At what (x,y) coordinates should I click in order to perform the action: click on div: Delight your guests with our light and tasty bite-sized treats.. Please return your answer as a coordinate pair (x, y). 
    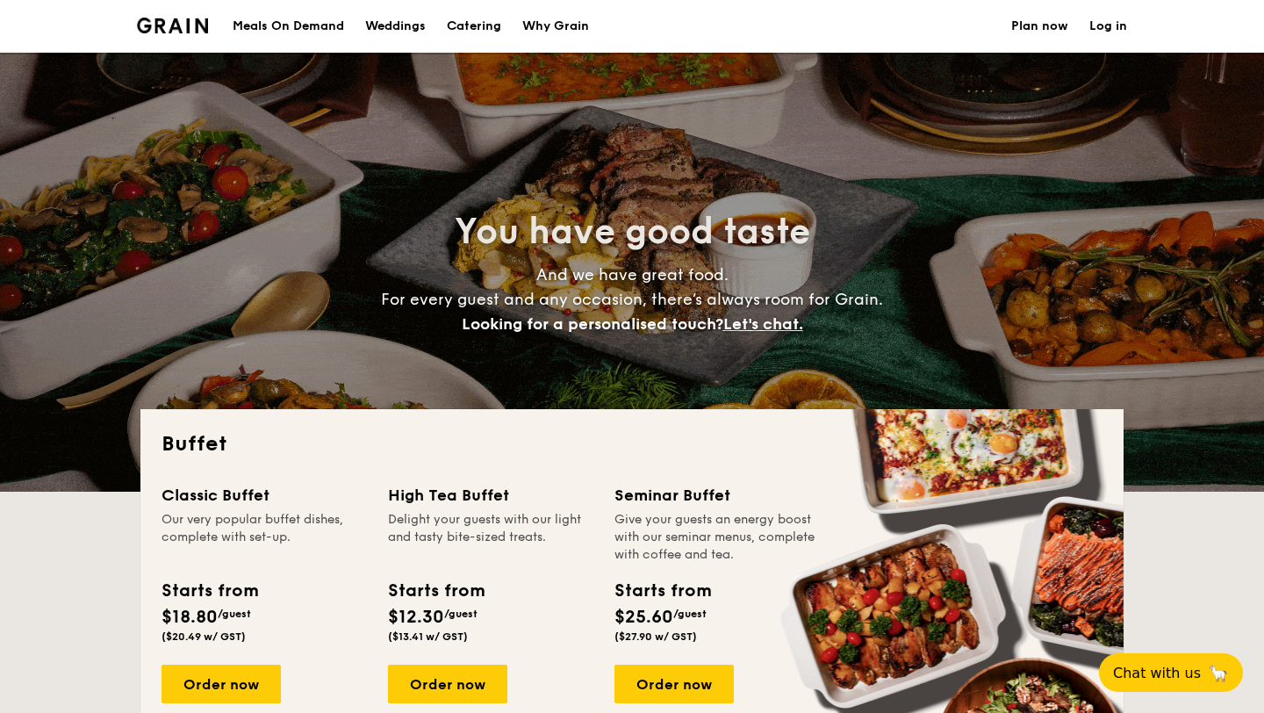
    Looking at the image, I should click on (491, 537).